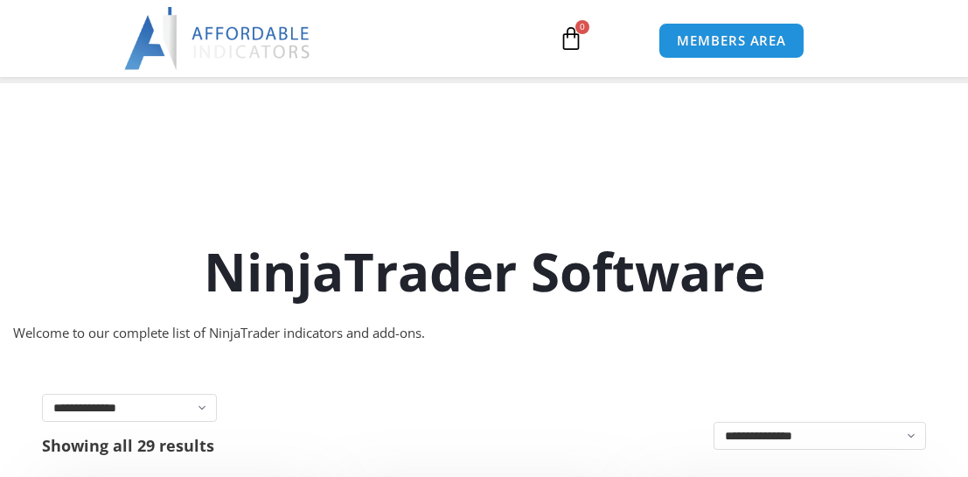 The image size is (968, 477). I want to click on p: Showing all 29 results, so click(128, 445).